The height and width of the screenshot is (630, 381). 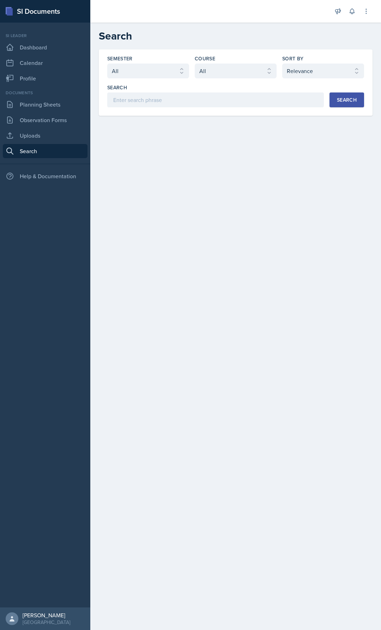 What do you see at coordinates (216, 100) in the screenshot?
I see `input: Enter search phrase` at bounding box center [216, 100].